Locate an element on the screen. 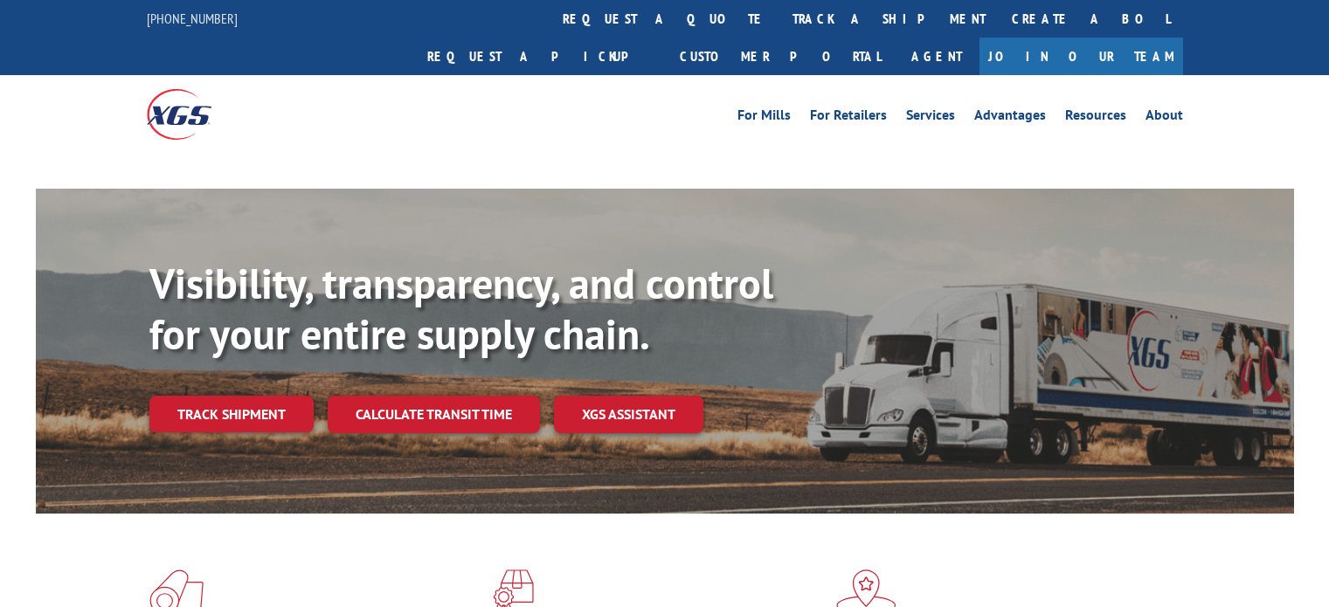 This screenshot has height=607, width=1329. a: Track shipment is located at coordinates (232, 414).